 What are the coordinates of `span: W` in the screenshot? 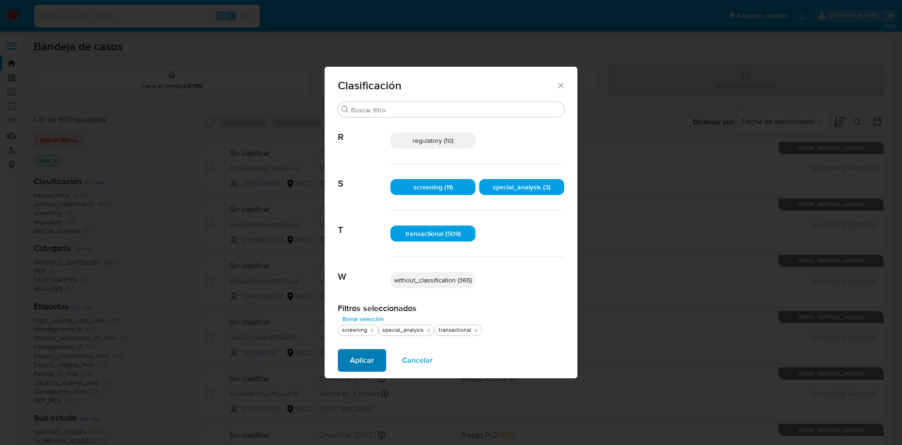 It's located at (364, 270).